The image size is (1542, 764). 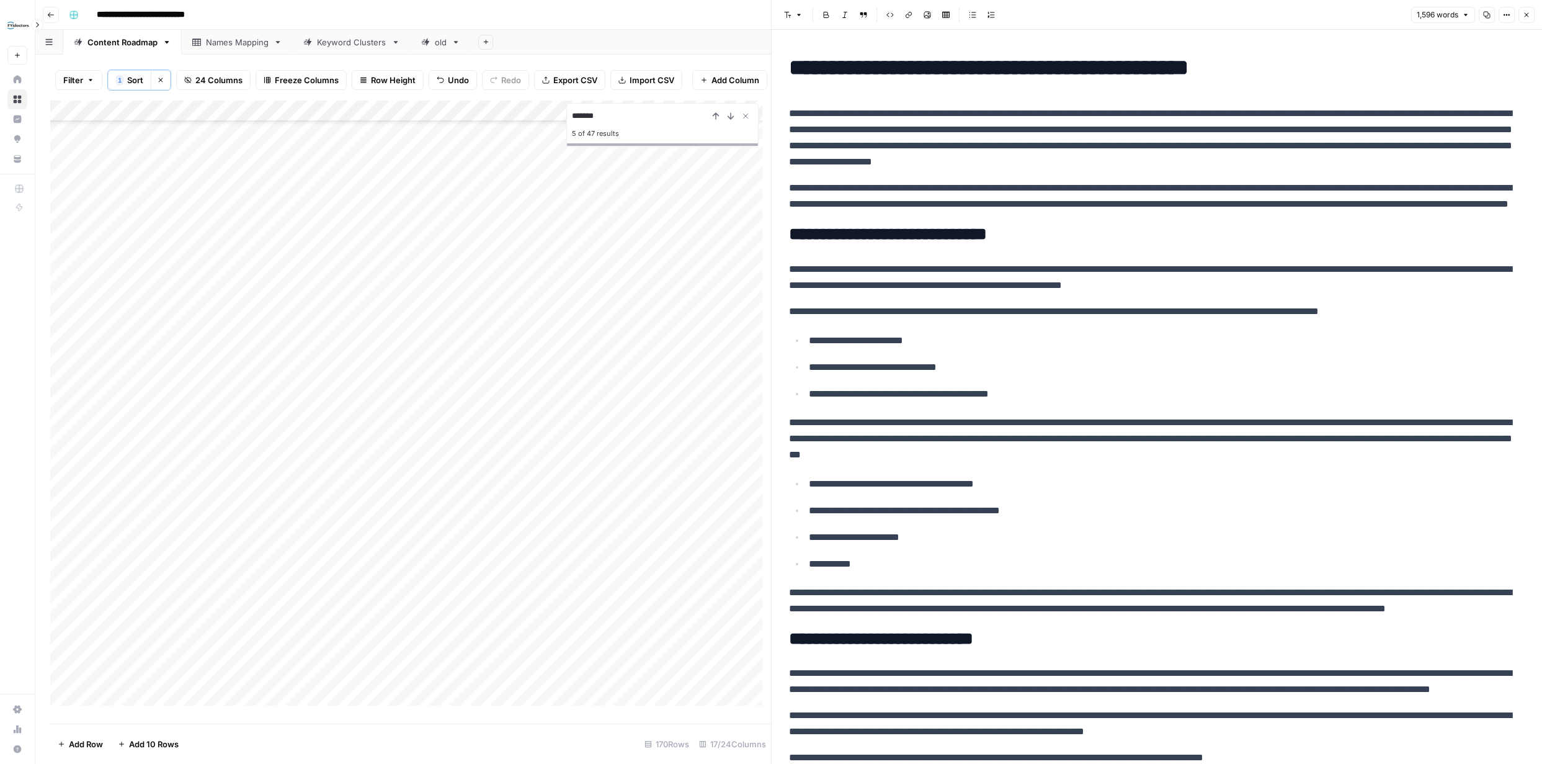 What do you see at coordinates (79, 80) in the screenshot?
I see `button: Filter` at bounding box center [79, 80].